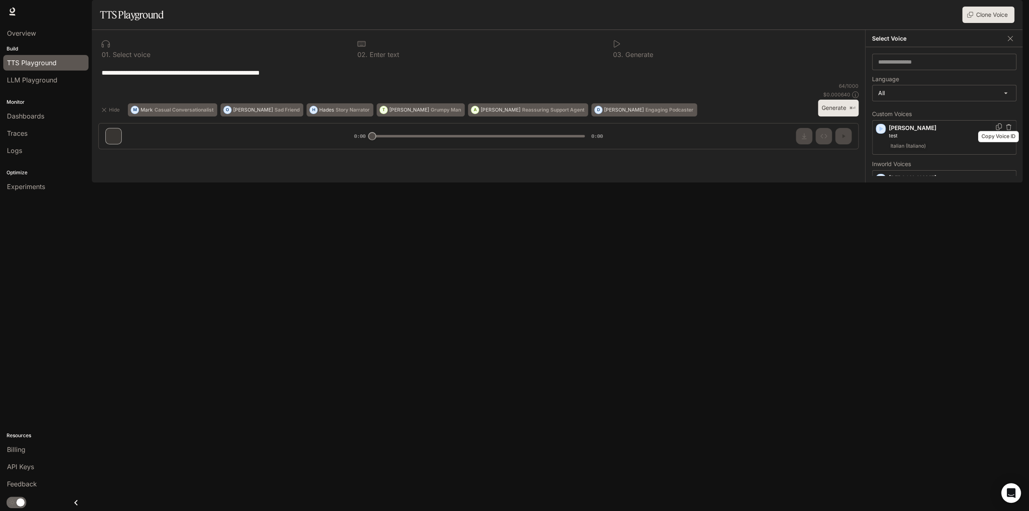  I want to click on p: Story Narrator, so click(352, 110).